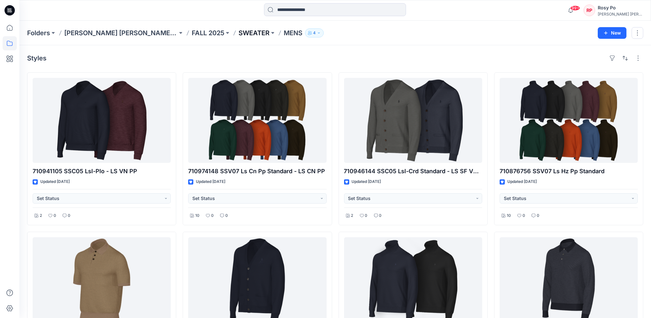  Describe the element at coordinates (612, 33) in the screenshot. I see `button: New` at that location.